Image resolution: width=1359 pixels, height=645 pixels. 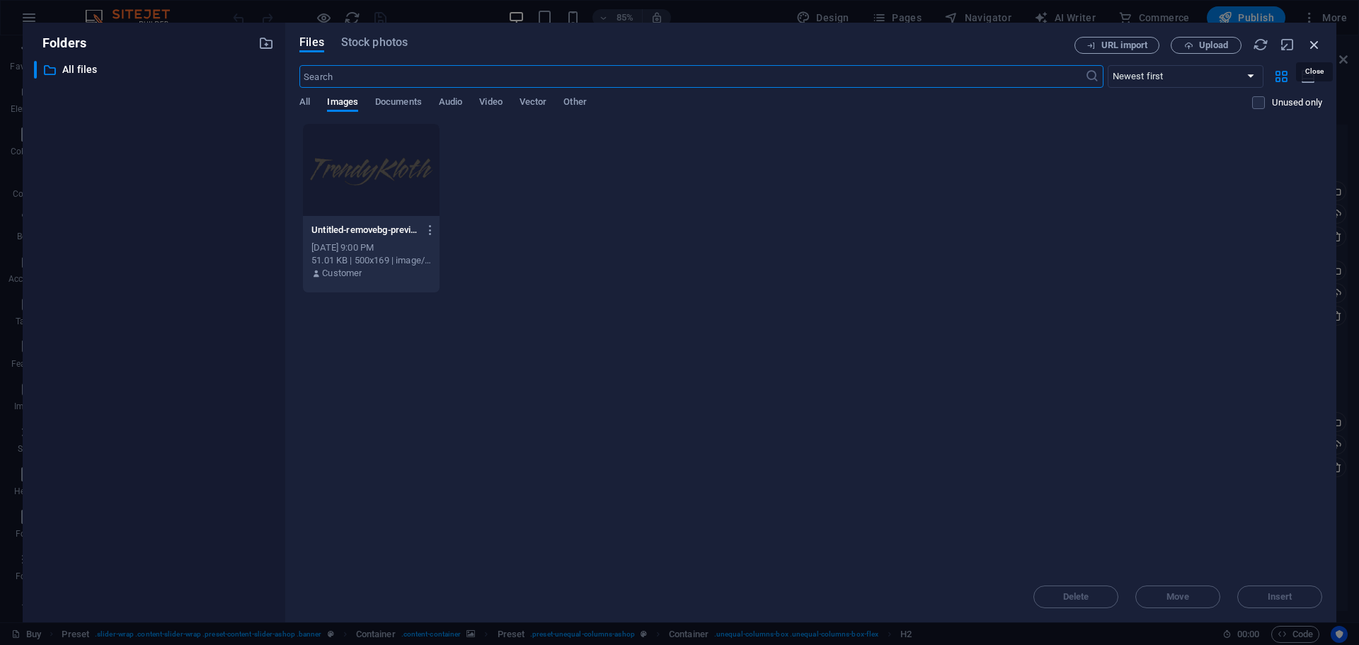 What do you see at coordinates (266, 43) in the screenshot?
I see `i: Create new folder` at bounding box center [266, 43].